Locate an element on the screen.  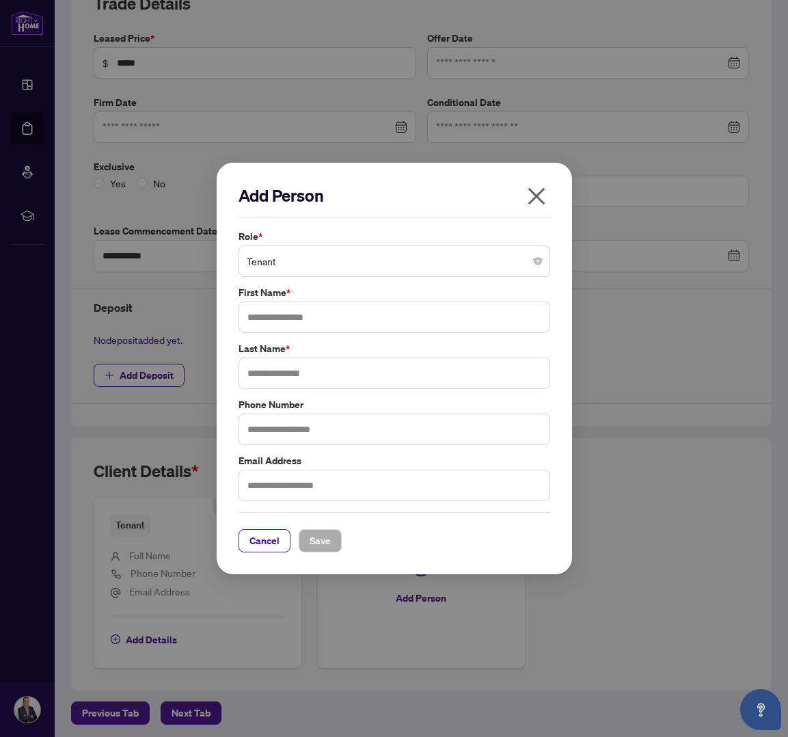
button: Open asap is located at coordinates (761, 710).